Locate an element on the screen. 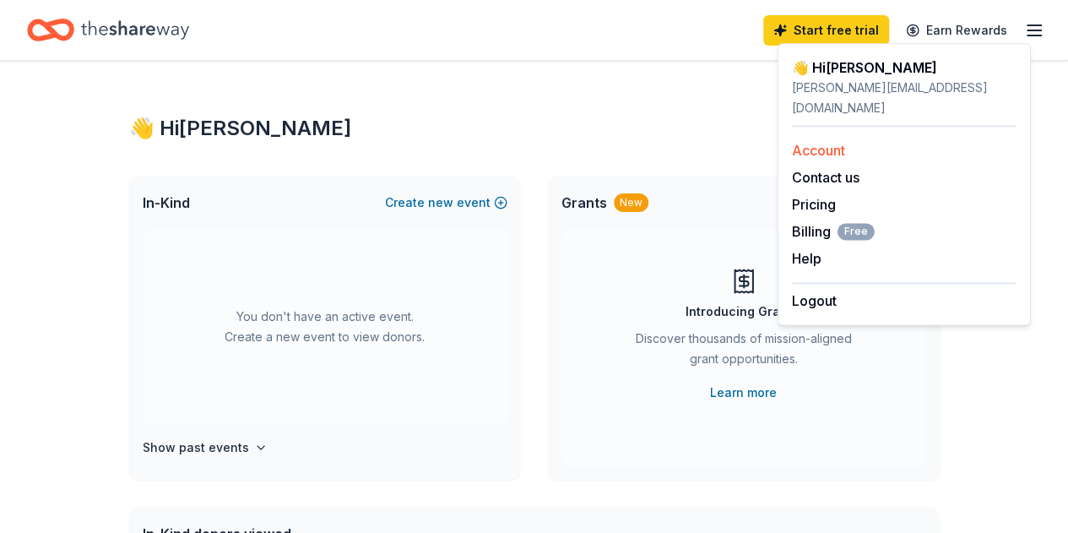  div: Introducing Grants! is located at coordinates (744, 312).